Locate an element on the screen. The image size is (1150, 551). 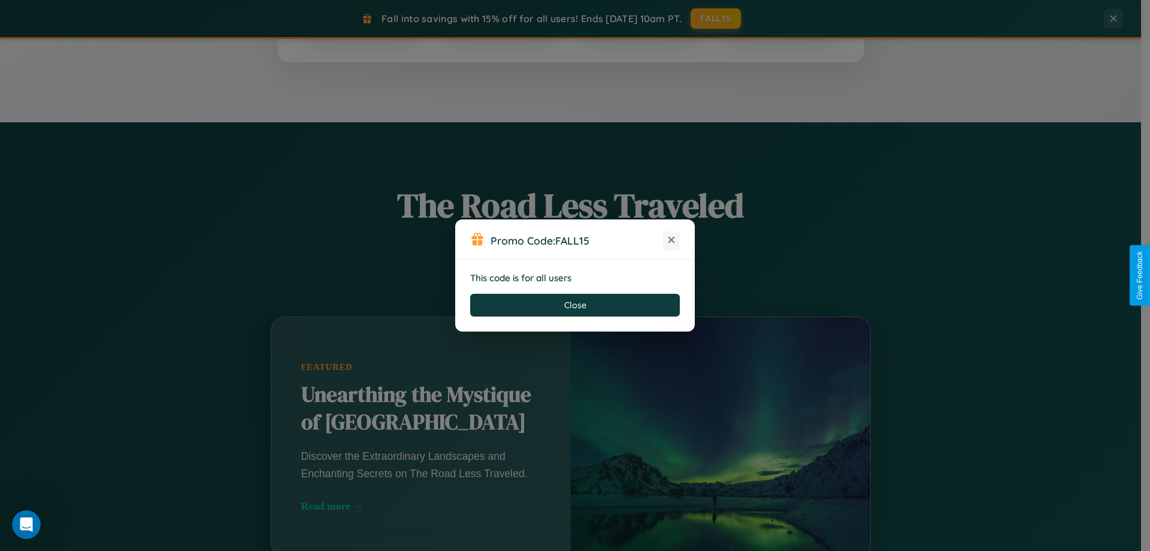
strong: This code is for all users is located at coordinates (521, 277).